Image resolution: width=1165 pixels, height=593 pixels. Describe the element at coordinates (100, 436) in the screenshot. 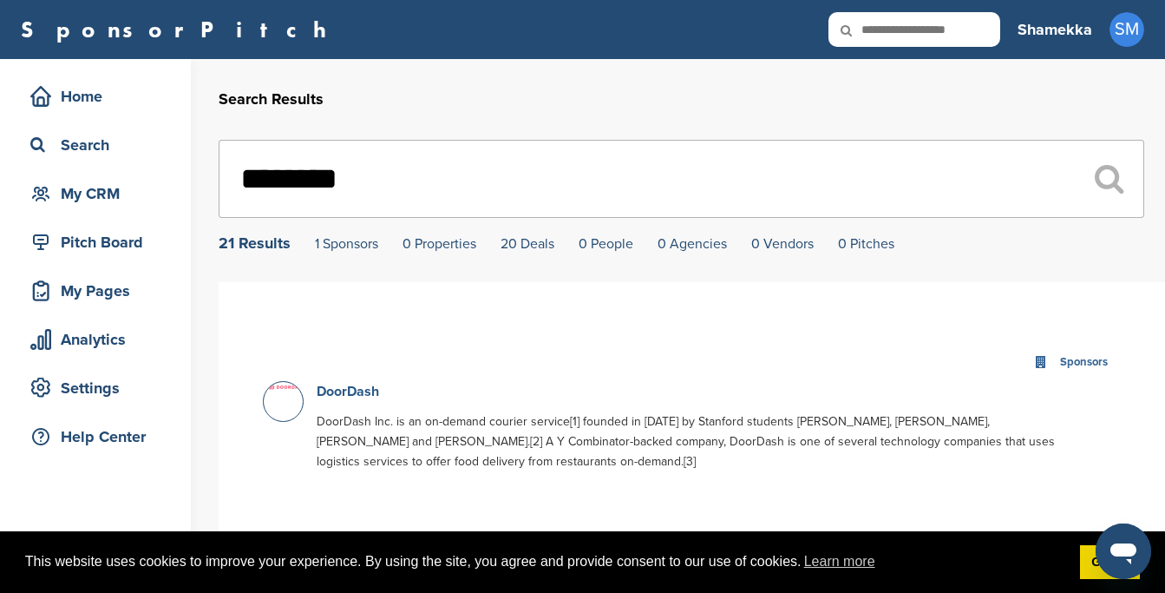

I see `div: Help Center` at that location.